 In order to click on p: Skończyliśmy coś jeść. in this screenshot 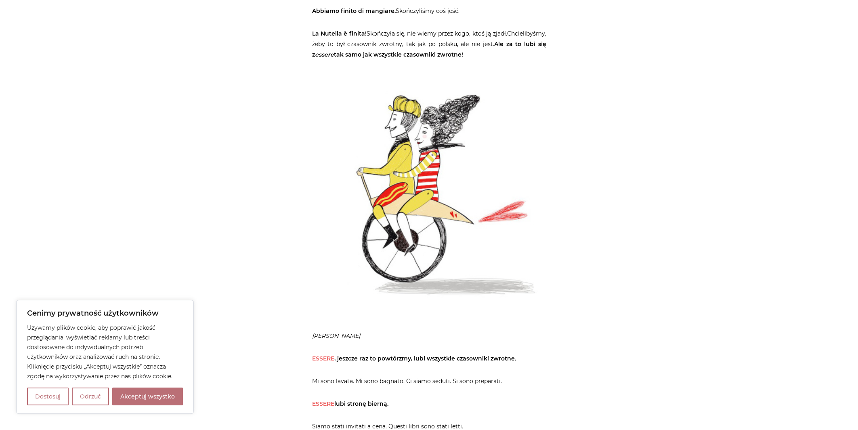, I will do `click(429, 11)`.